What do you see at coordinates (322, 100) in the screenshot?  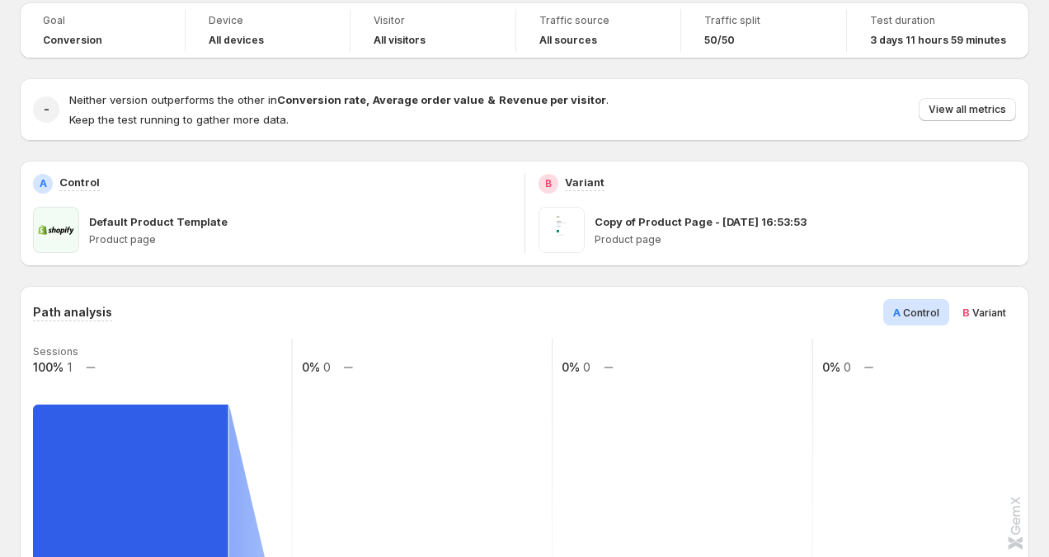 I see `strong: Conversion rate` at bounding box center [322, 100].